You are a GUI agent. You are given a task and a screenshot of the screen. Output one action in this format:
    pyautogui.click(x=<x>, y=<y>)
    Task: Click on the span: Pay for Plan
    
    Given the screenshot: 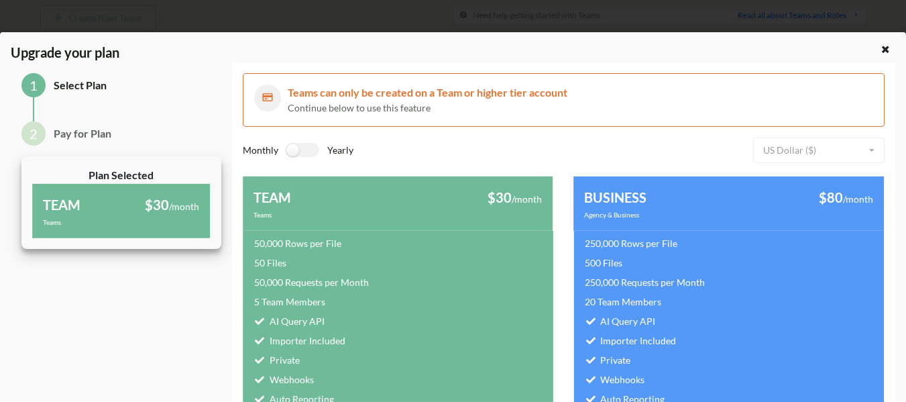 What is the action you would take?
    pyautogui.click(x=82, y=133)
    